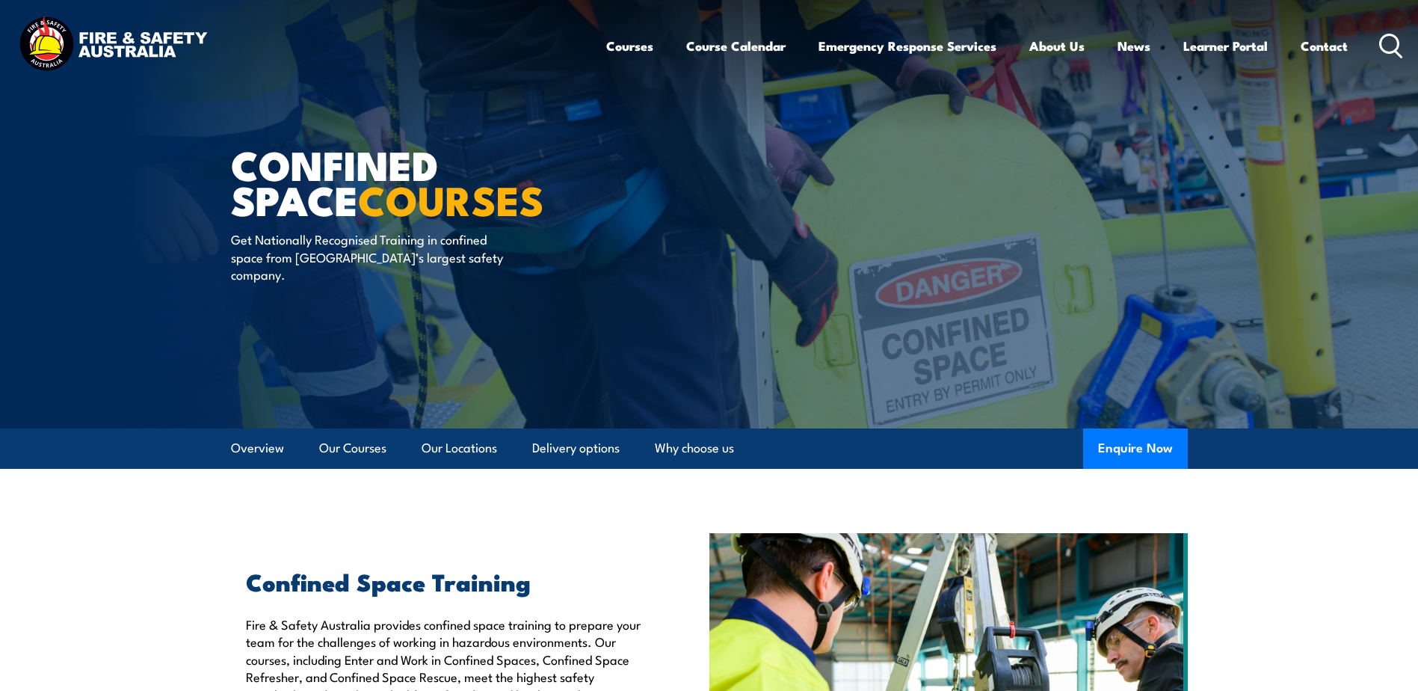 Image resolution: width=1418 pixels, height=691 pixels. I want to click on a: About Us, so click(1057, 46).